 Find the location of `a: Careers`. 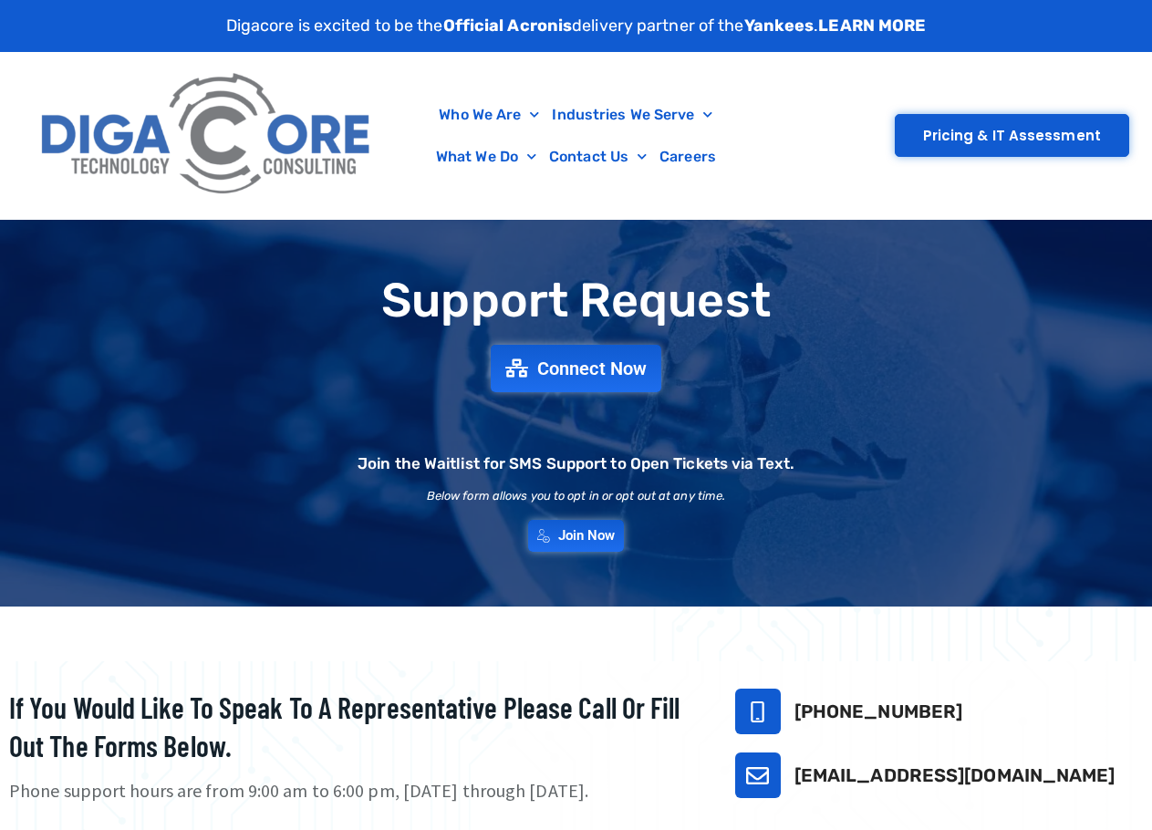

a: Careers is located at coordinates (688, 157).